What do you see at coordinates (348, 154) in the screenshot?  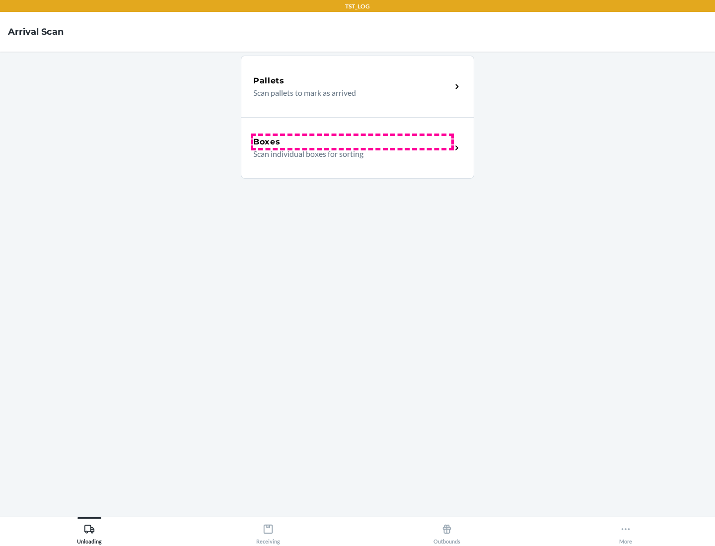 I see `p: Scan individual boxes for sorting` at bounding box center [348, 154].